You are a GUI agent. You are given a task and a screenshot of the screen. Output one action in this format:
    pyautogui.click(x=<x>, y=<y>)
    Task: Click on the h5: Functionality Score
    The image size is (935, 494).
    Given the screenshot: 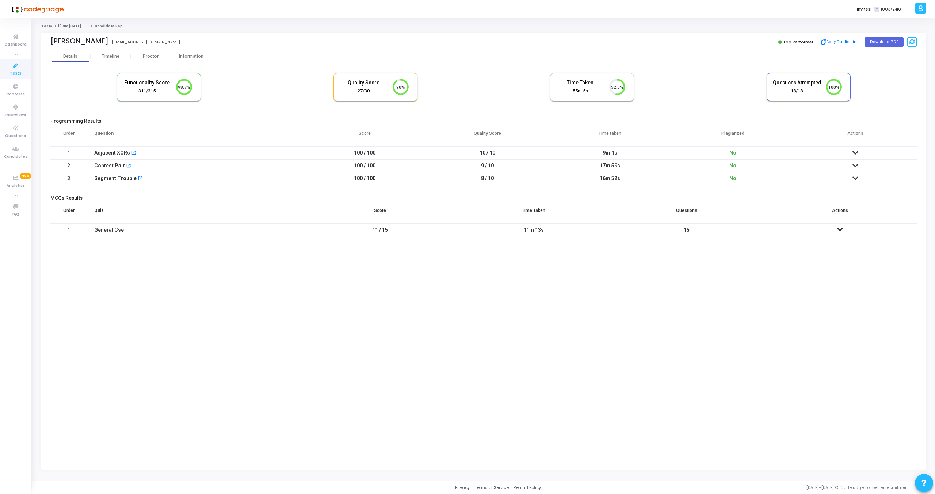 What is the action you would take?
    pyautogui.click(x=147, y=83)
    